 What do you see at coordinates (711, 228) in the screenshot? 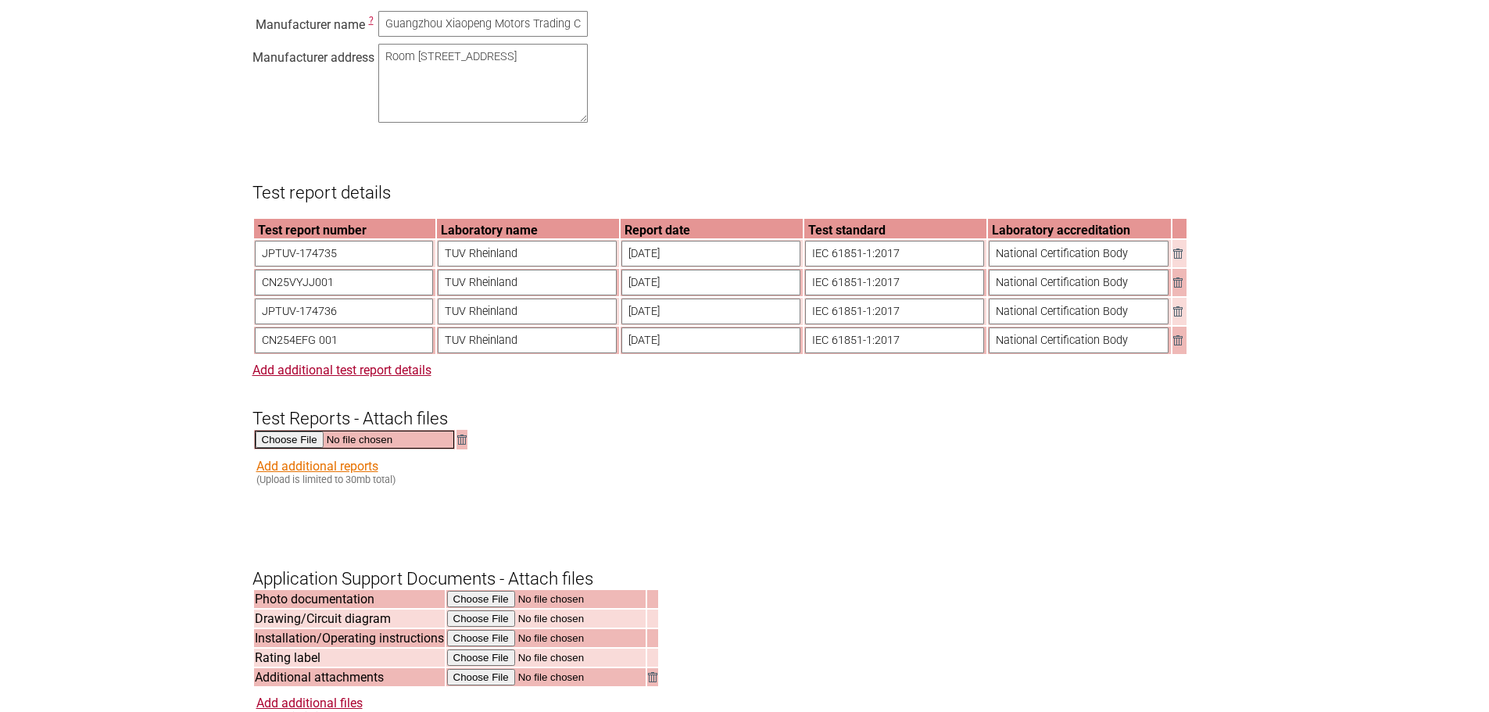
I see `th: Report date` at bounding box center [711, 228].